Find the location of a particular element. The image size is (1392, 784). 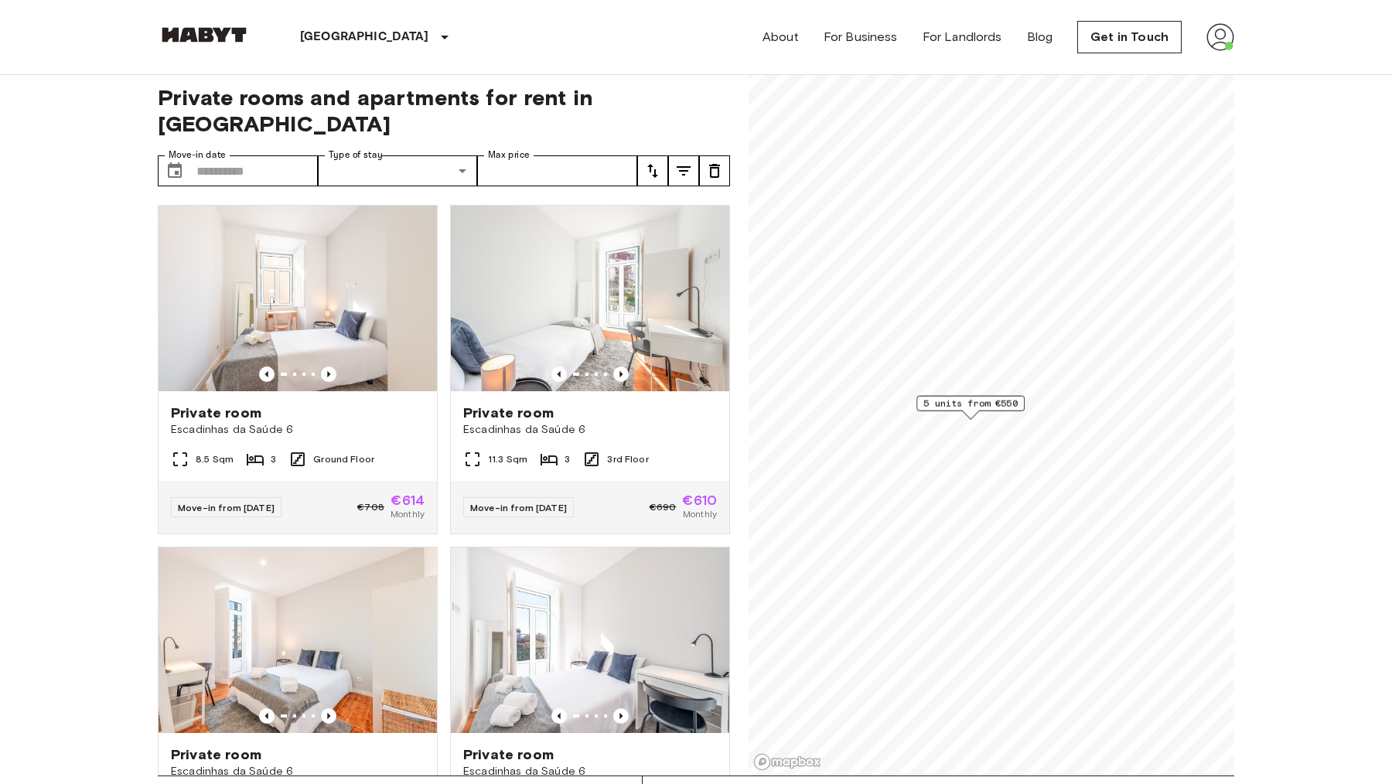

span: 8.5 Sqm is located at coordinates (214, 459).